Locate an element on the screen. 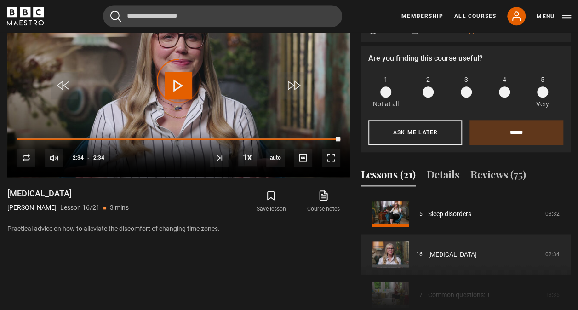  span: 3 is located at coordinates (467, 80).